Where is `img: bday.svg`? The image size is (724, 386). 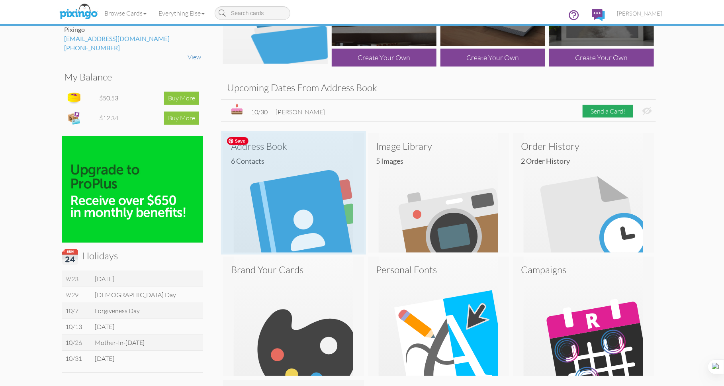
img: bday.svg is located at coordinates (237, 109).